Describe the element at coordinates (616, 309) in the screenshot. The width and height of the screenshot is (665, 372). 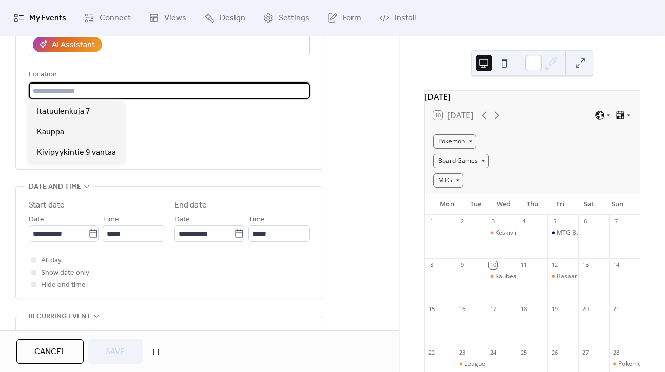
I see `div: 21` at that location.